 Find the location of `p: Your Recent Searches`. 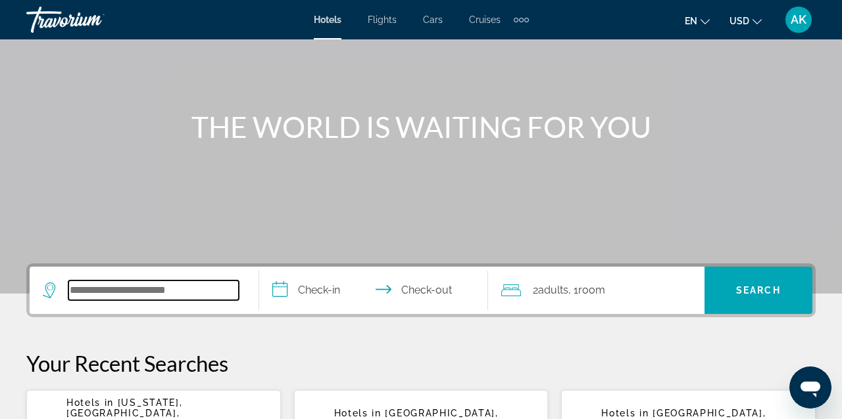

p: Your Recent Searches is located at coordinates (421, 364).